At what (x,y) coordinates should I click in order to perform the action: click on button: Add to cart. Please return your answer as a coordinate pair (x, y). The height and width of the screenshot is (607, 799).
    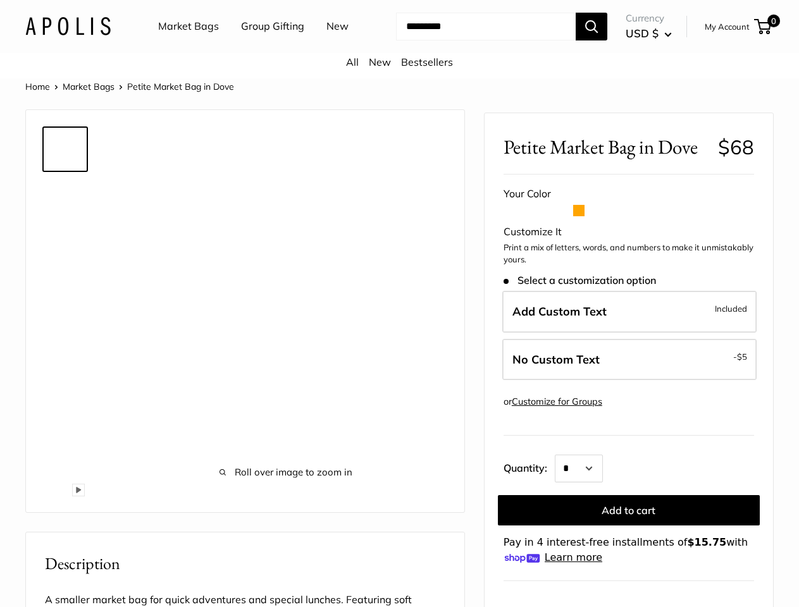
    Looking at the image, I should click on (629, 510).